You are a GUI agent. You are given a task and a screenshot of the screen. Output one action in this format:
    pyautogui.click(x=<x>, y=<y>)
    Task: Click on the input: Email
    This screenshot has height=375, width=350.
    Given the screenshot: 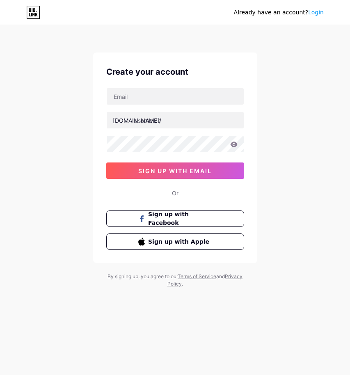 What is the action you would take?
    pyautogui.click(x=175, y=96)
    